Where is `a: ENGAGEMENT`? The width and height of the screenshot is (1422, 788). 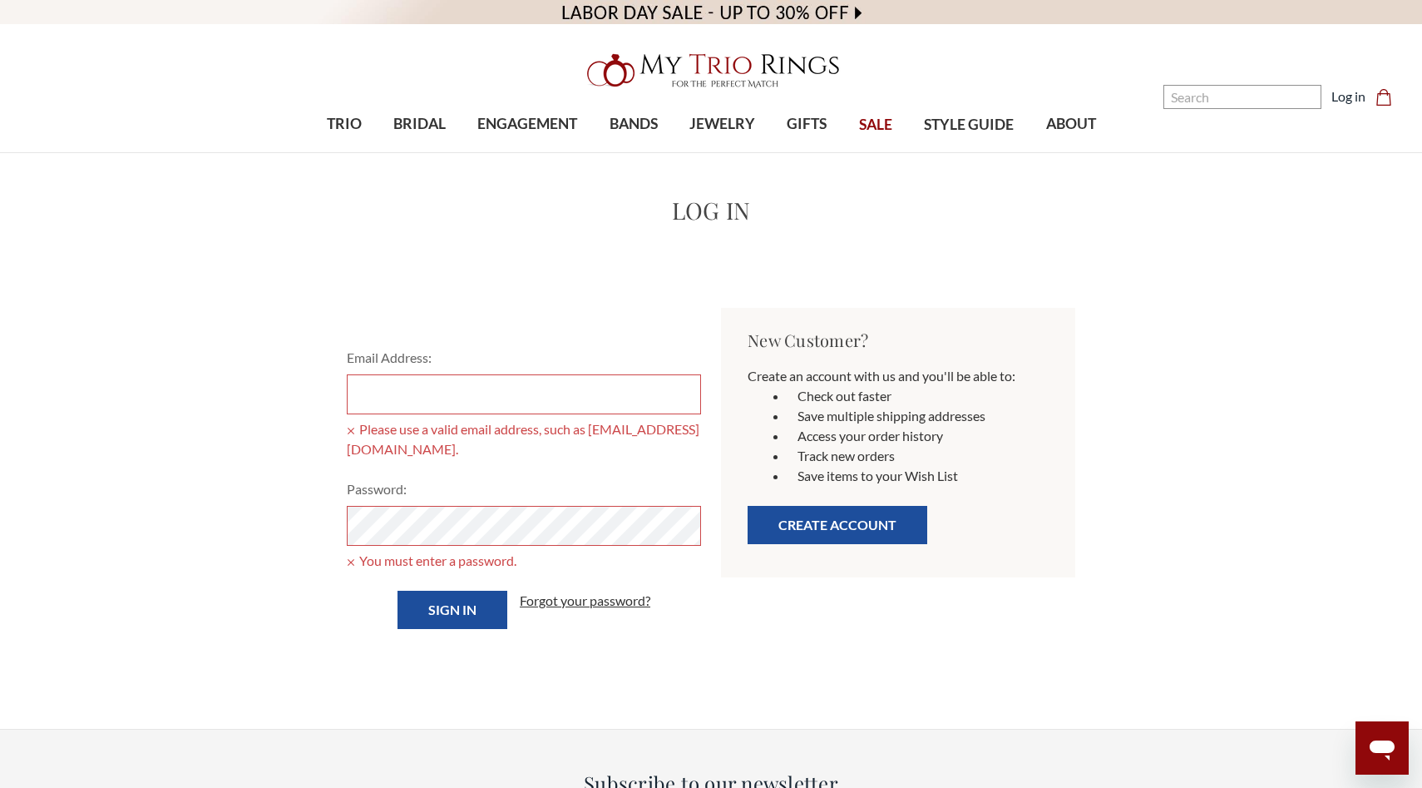
a: ENGAGEMENT is located at coordinates (527, 124).